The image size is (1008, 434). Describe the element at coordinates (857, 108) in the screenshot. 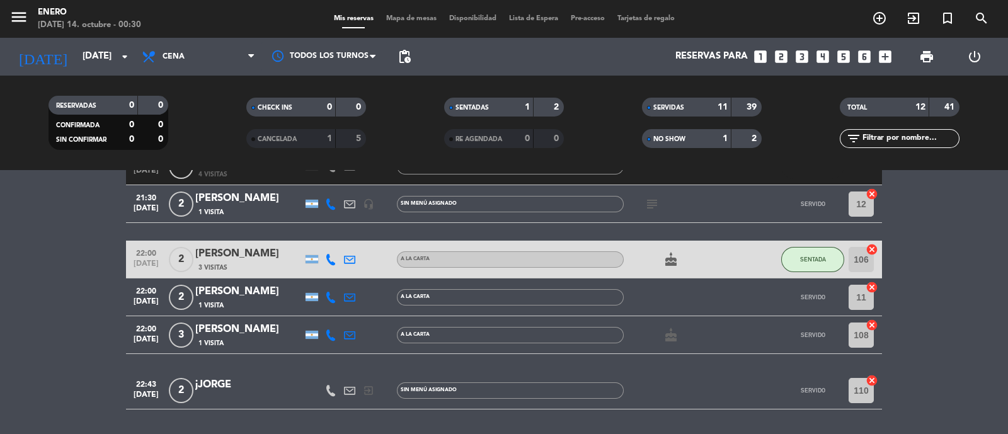

I see `span: TOTAL` at that location.